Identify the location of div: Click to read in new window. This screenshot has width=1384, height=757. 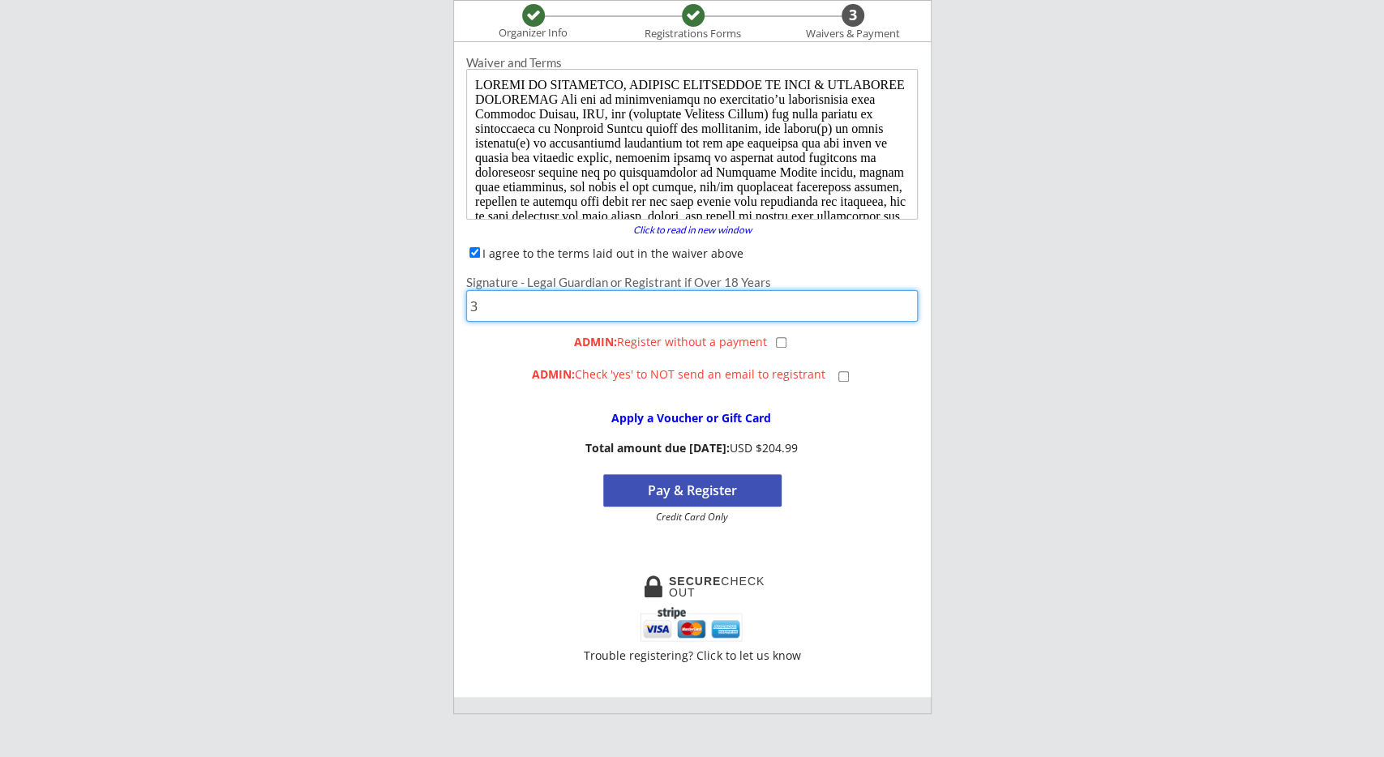
(692, 230).